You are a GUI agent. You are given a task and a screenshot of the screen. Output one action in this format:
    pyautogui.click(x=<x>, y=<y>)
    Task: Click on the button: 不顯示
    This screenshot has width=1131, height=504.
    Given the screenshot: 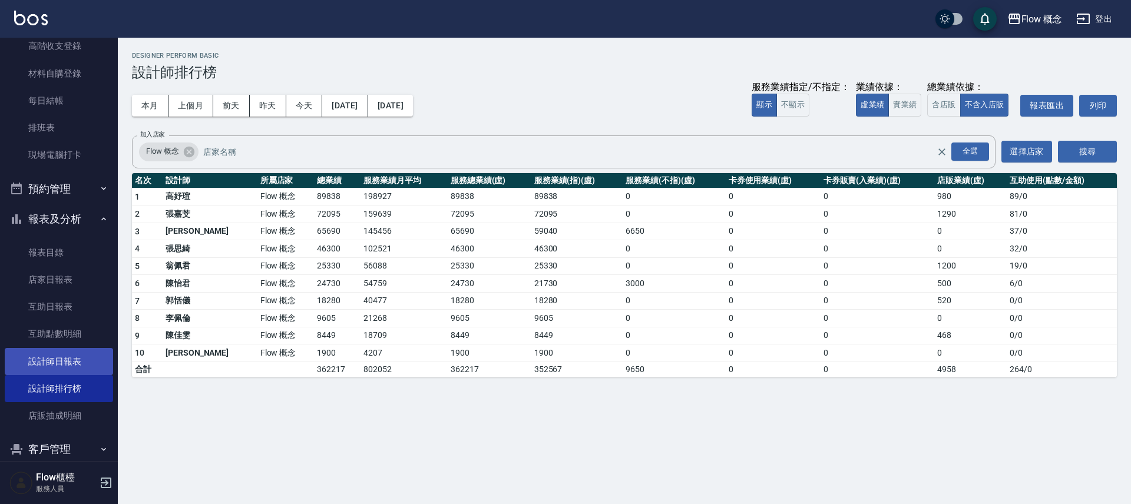 What is the action you would take?
    pyautogui.click(x=793, y=105)
    